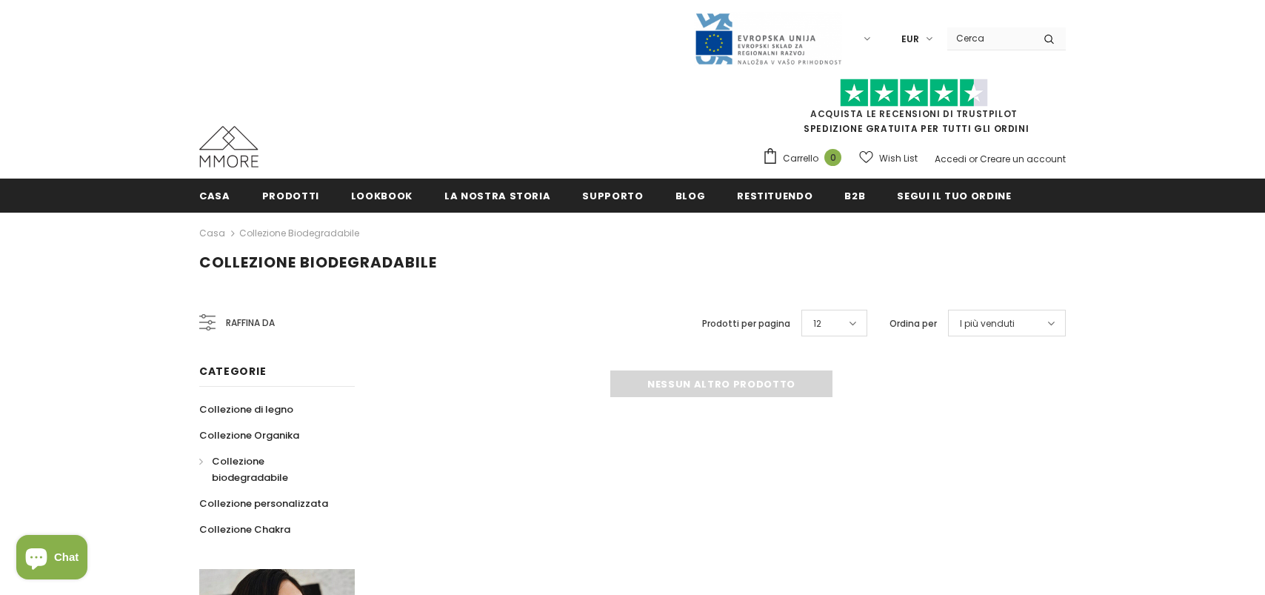  Describe the element at coordinates (229, 147) in the screenshot. I see `img: Casi MMORE` at that location.